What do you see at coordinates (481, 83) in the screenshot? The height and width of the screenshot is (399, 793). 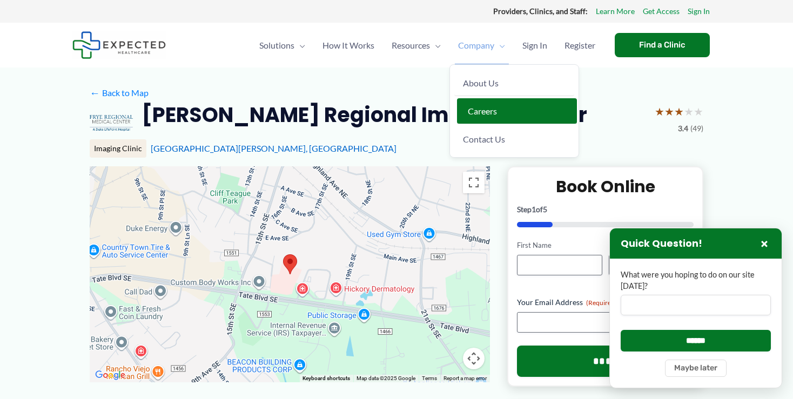 I see `span: About Us` at bounding box center [481, 83].